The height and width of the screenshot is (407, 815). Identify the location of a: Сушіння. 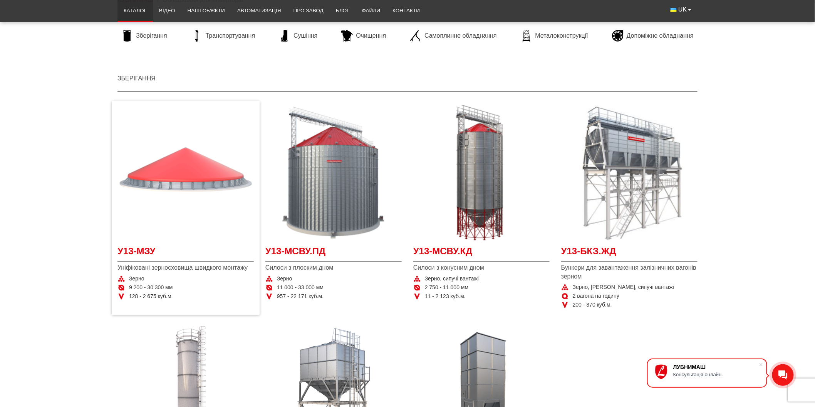
(298, 36).